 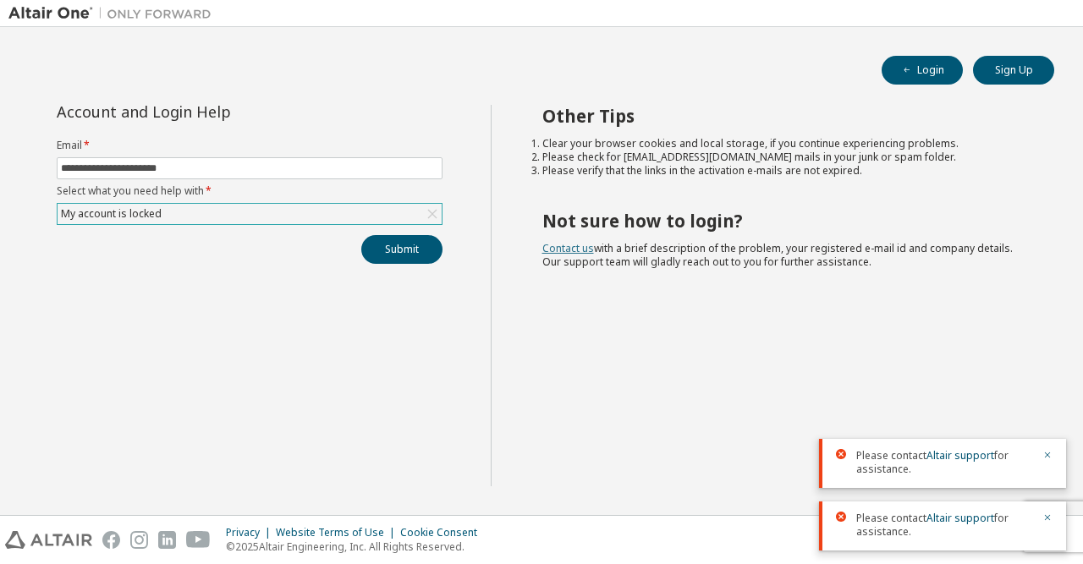 What do you see at coordinates (251, 533) in the screenshot?
I see `div: Privacy` at bounding box center [251, 533].